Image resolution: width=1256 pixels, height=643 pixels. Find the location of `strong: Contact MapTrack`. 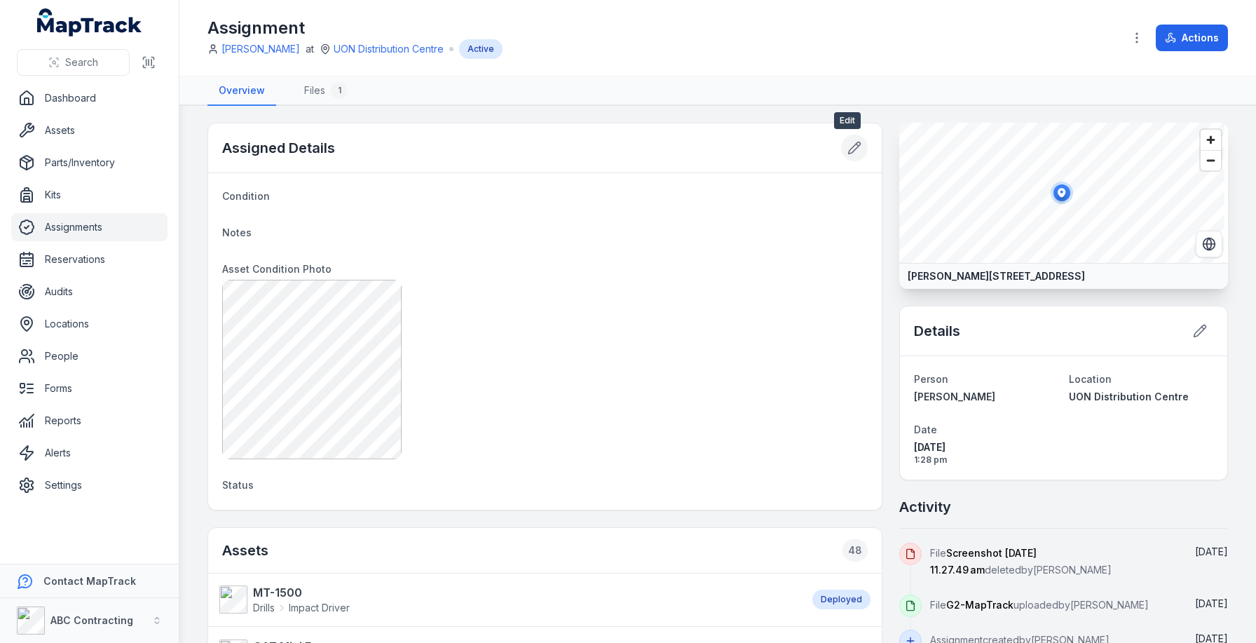

strong: Contact MapTrack is located at coordinates (90, 581).